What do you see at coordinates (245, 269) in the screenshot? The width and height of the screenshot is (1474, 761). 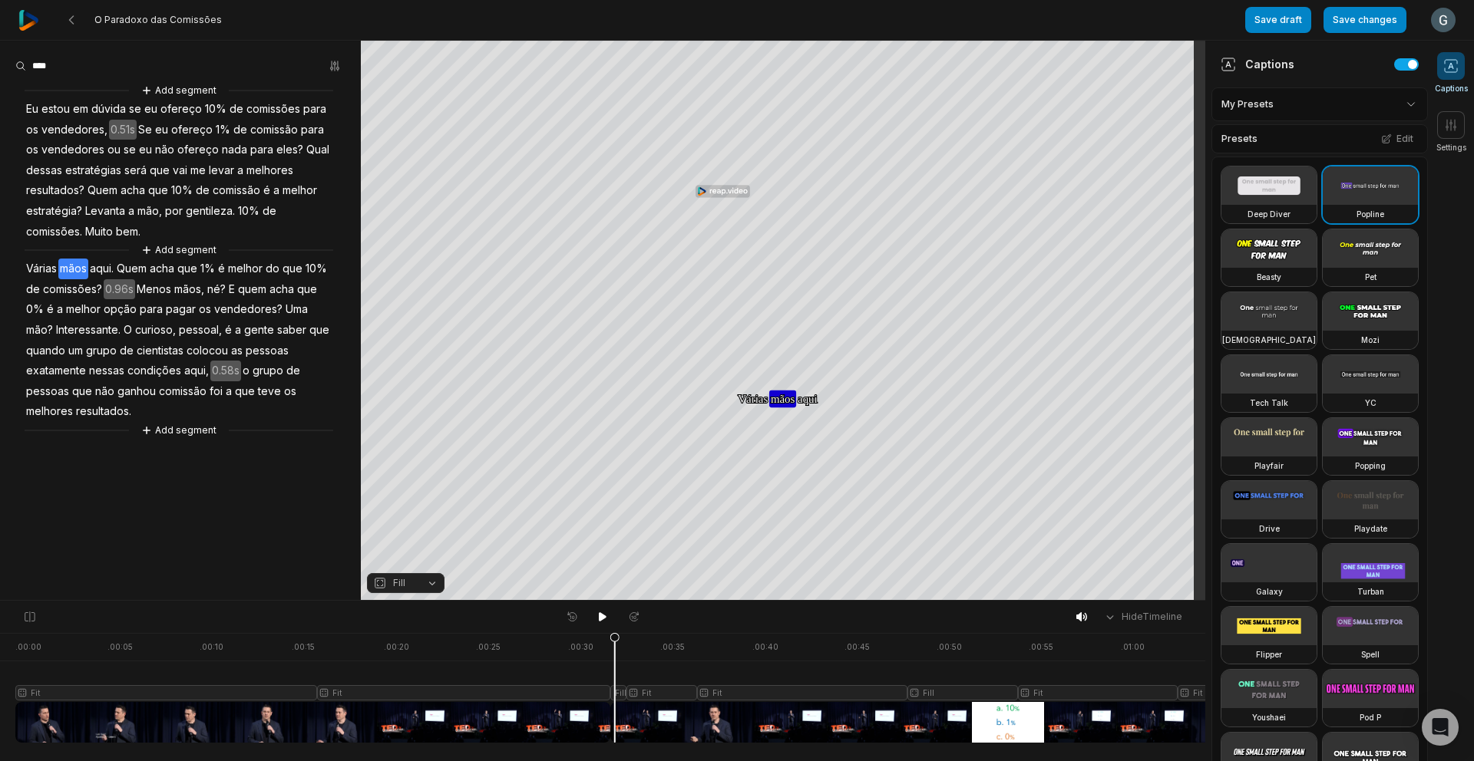 I see `span: melhor` at bounding box center [245, 269].